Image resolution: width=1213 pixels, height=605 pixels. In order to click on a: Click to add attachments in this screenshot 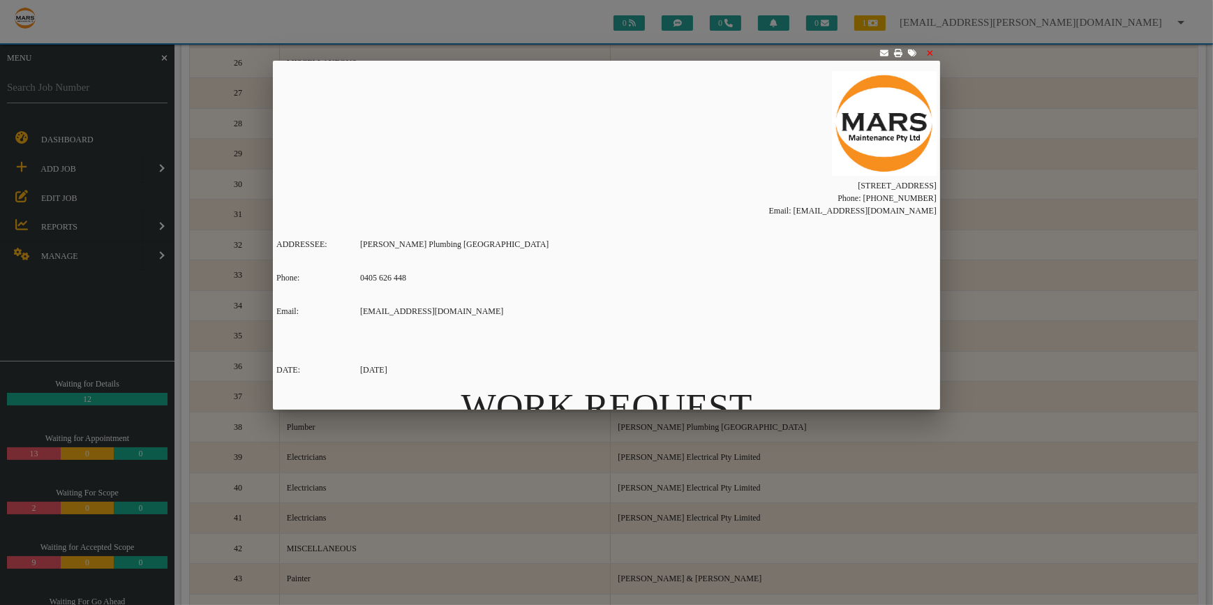, I will do `click(912, 51)`.